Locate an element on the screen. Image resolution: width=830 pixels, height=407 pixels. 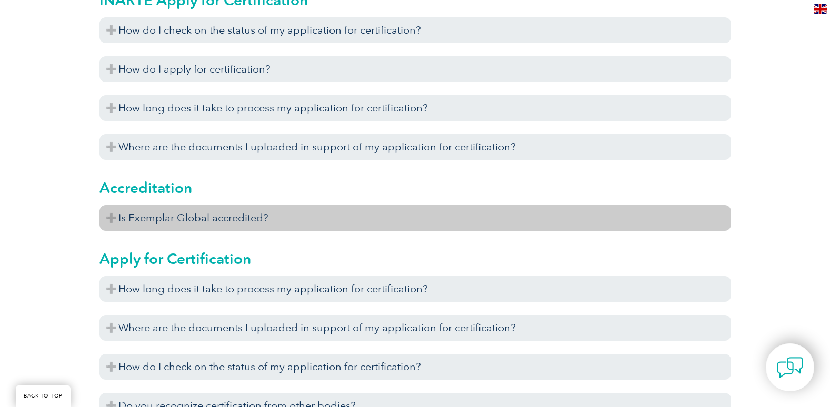
img: contact-chat.png is located at coordinates (790, 368).